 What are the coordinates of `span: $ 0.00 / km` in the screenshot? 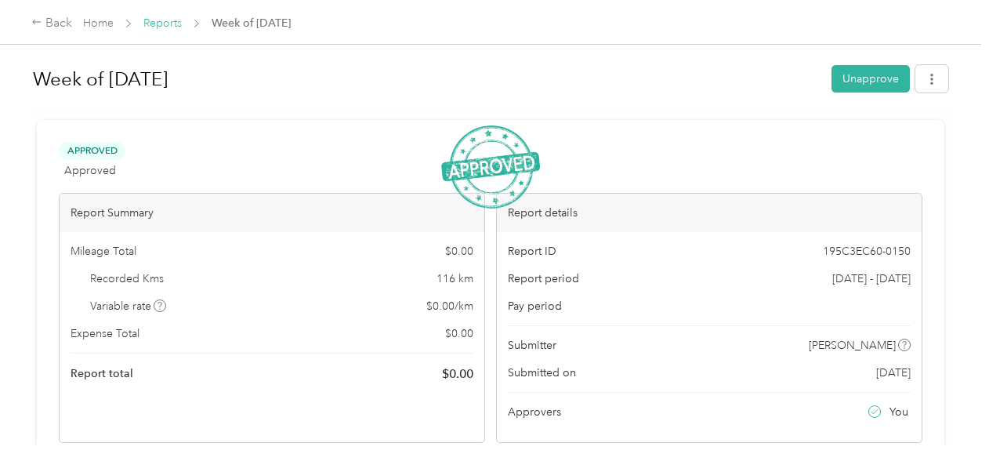 It's located at (450, 306).